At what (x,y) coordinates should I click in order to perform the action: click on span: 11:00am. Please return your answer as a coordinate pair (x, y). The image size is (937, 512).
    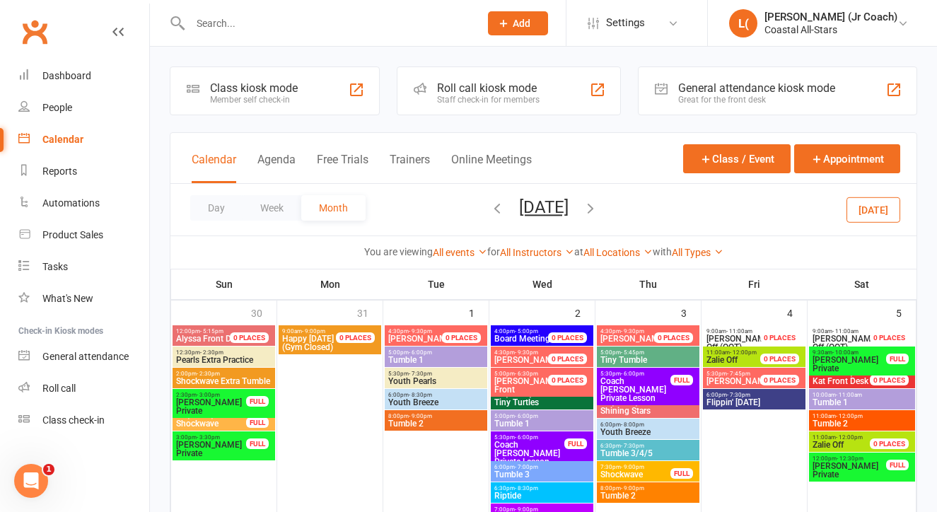
    Looking at the image, I should click on (849, 437).